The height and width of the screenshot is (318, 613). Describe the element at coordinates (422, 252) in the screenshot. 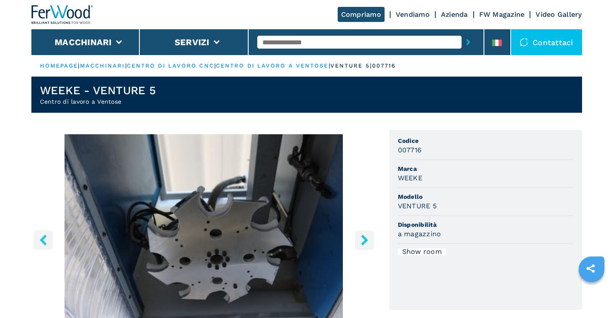

I see `div: Show room` at that location.